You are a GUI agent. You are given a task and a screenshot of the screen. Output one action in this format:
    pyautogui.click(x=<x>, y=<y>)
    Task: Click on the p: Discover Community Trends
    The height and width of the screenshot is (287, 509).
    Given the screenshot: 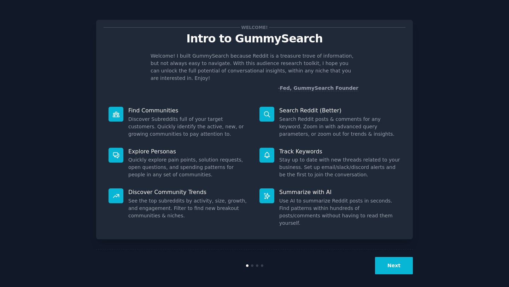 What is the action you would take?
    pyautogui.click(x=189, y=192)
    